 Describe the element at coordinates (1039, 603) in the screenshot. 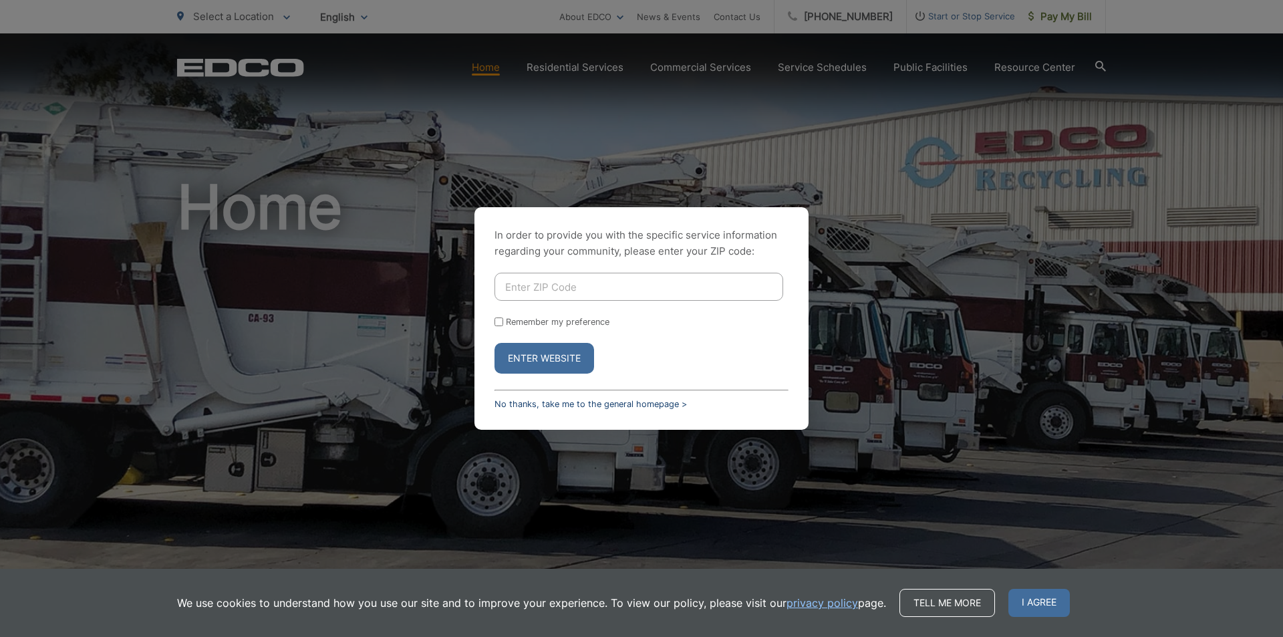

I see `span: I agree` at that location.